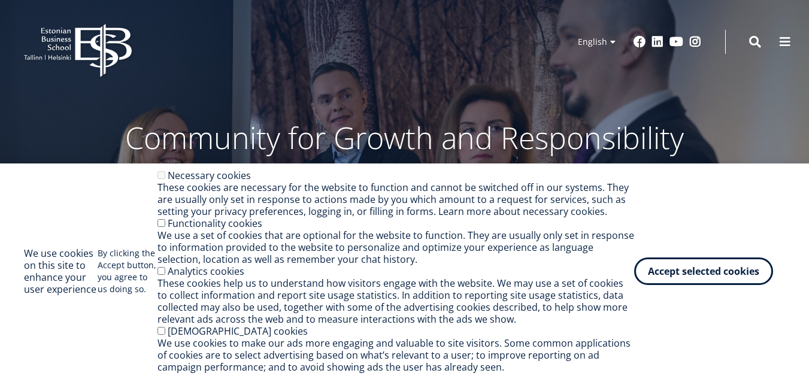 Image resolution: width=809 pixels, height=379 pixels. What do you see at coordinates (206, 271) in the screenshot?
I see `label: Analytics cookies` at bounding box center [206, 271].